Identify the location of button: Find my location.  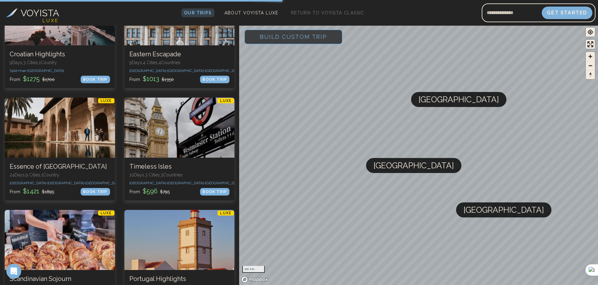
(590, 32).